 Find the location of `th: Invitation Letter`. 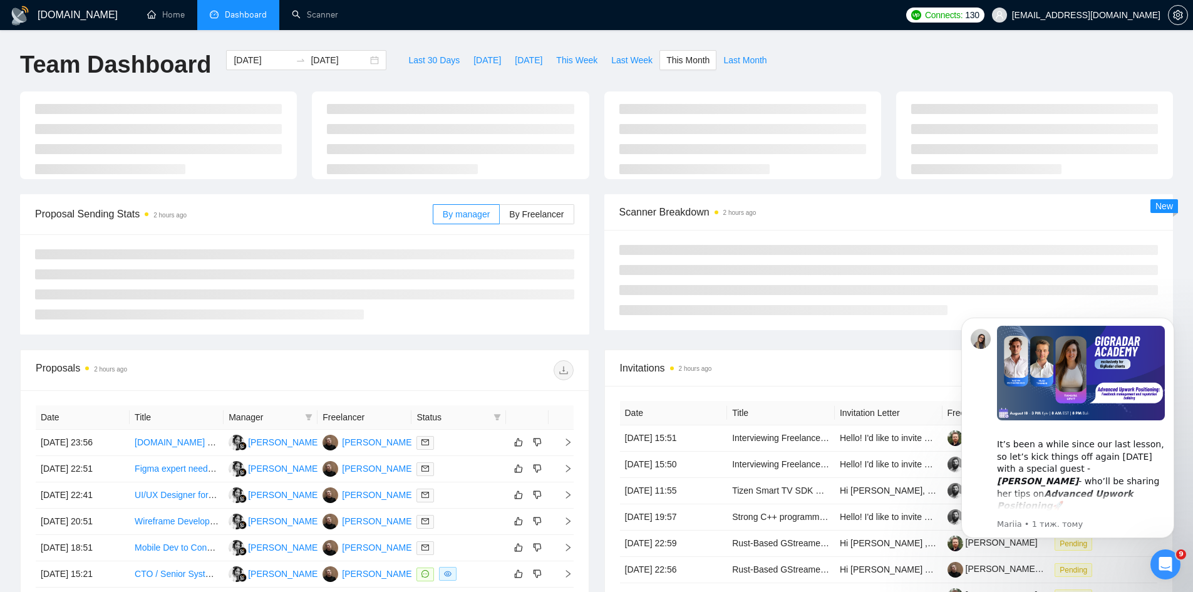

th: Invitation Letter is located at coordinates (888, 413).